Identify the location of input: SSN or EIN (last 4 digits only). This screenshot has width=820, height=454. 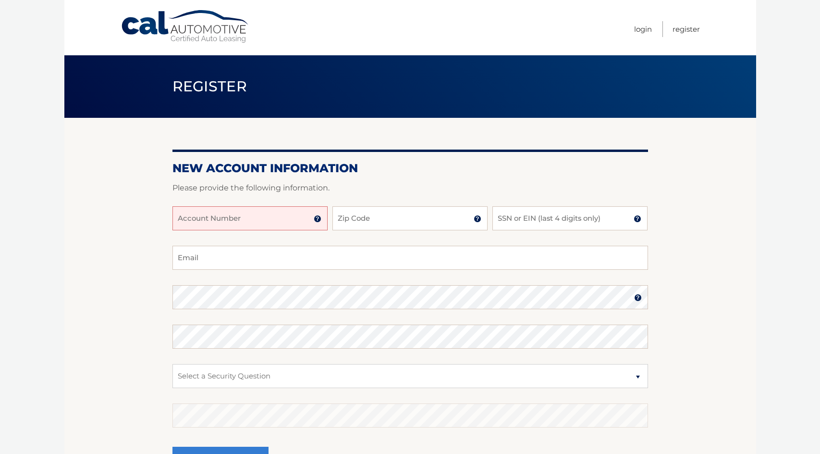
(570, 218).